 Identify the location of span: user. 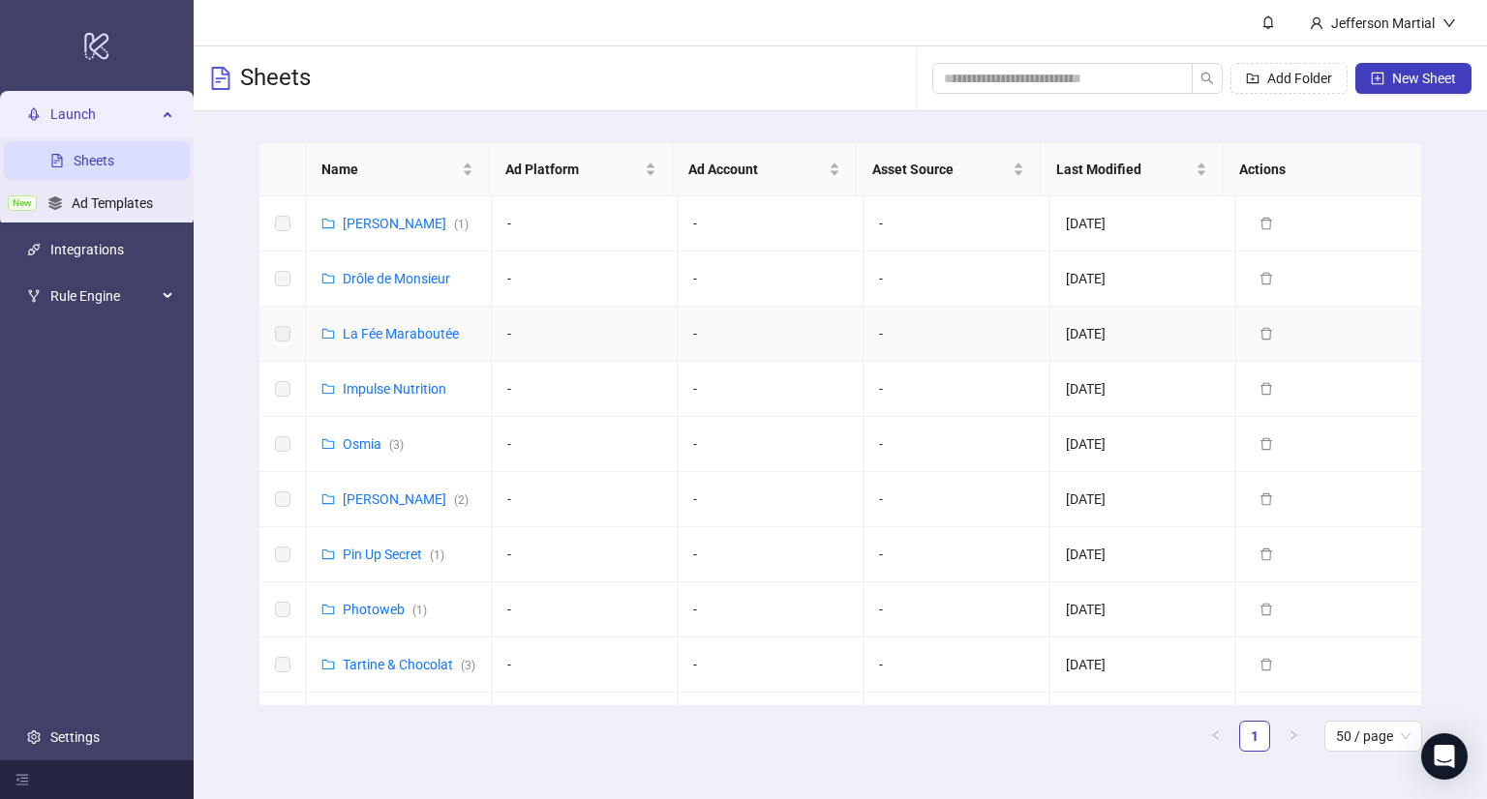
(1316, 23).